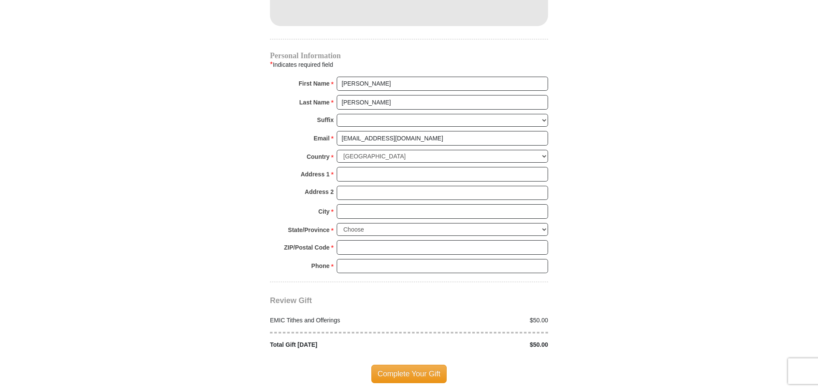 The image size is (818, 390). Describe the element at coordinates (409, 56) in the screenshot. I see `h4: Personal Information` at that location.